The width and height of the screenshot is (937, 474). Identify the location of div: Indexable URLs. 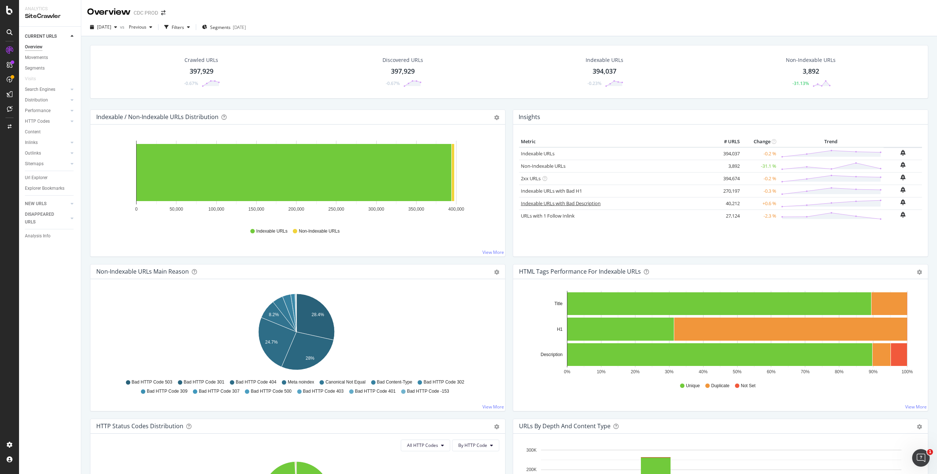
(605, 60).